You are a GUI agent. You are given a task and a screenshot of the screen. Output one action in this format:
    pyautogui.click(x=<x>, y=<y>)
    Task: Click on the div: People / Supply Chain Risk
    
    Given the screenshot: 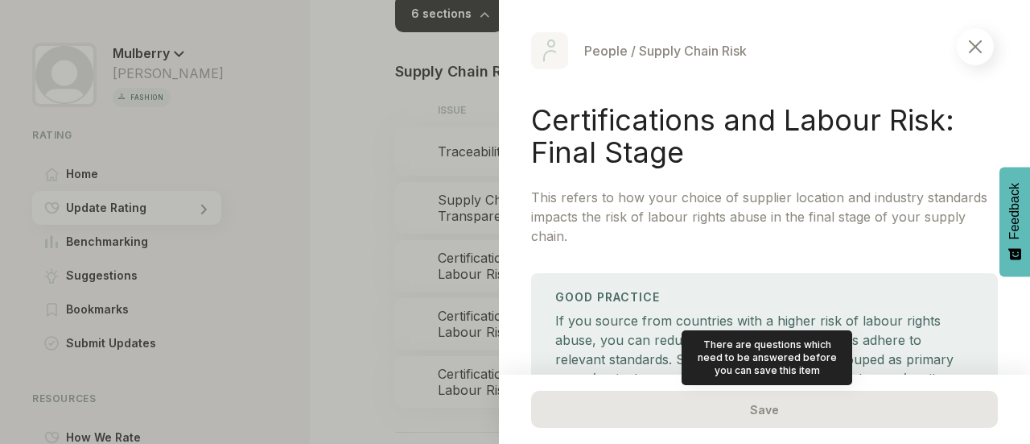 What is the action you would take?
    pyautogui.click(x=666, y=51)
    